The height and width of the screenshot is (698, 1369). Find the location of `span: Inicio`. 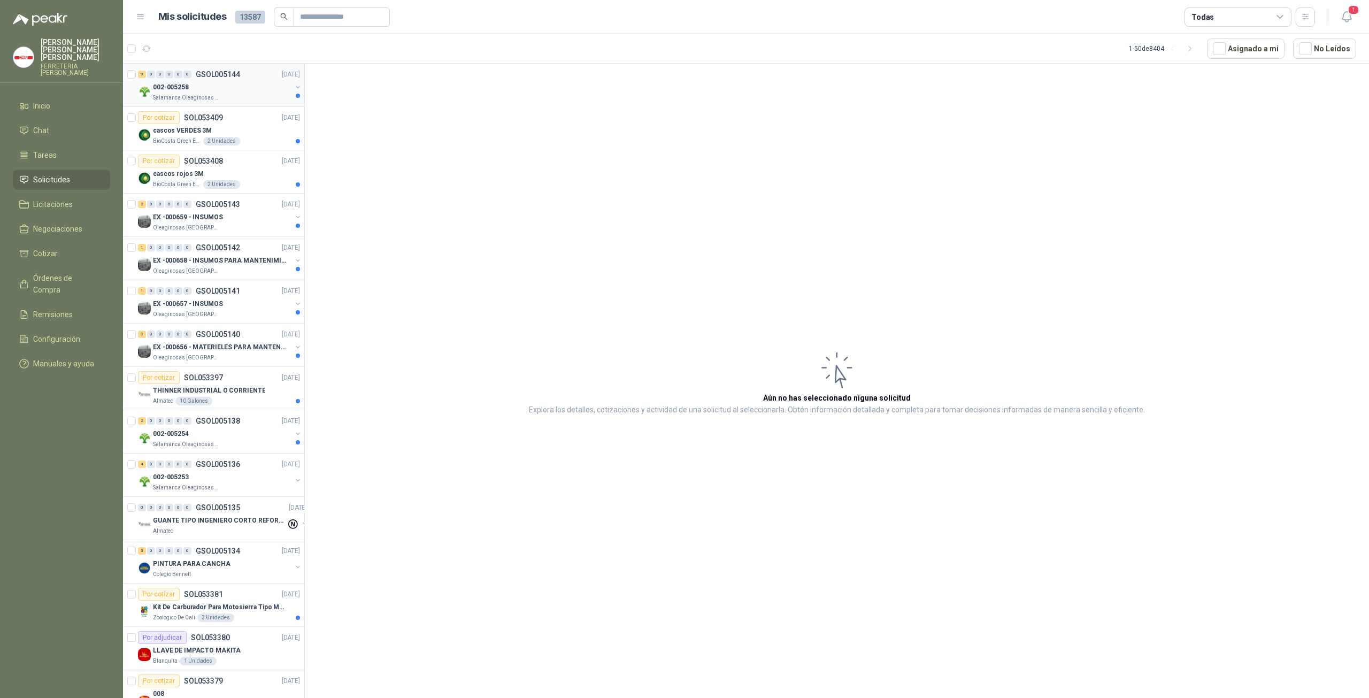

span: Inicio is located at coordinates (42, 106).